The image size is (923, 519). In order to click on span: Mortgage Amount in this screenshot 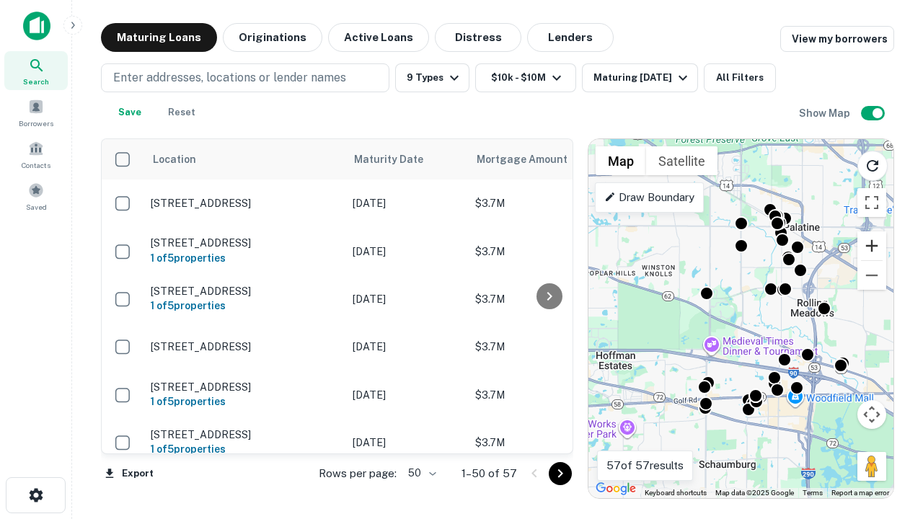, I will do `click(532, 159)`.